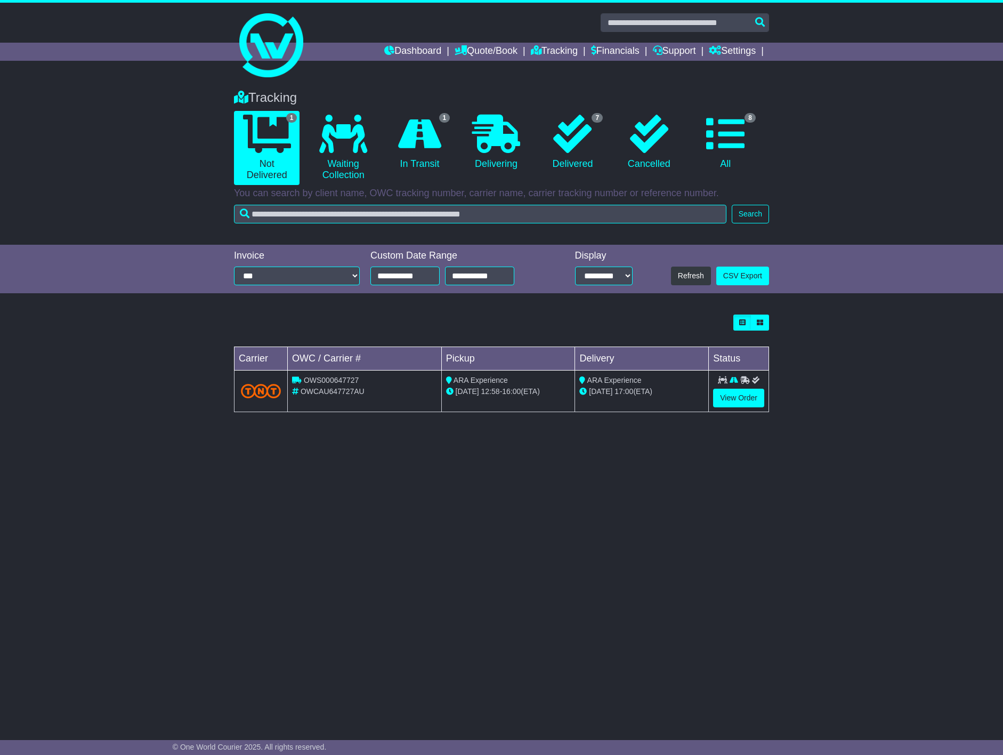 This screenshot has height=755, width=1003. Describe the element at coordinates (365, 359) in the screenshot. I see `td: OWC / Carrier #` at that location.